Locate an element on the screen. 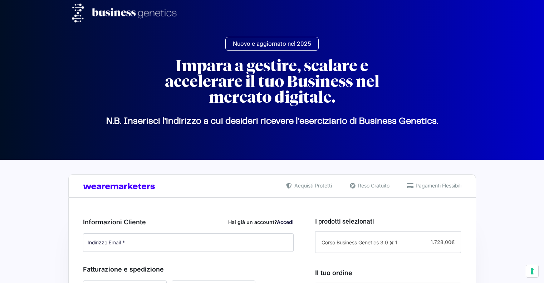  input: Indirizzo Email * is located at coordinates (189, 243).